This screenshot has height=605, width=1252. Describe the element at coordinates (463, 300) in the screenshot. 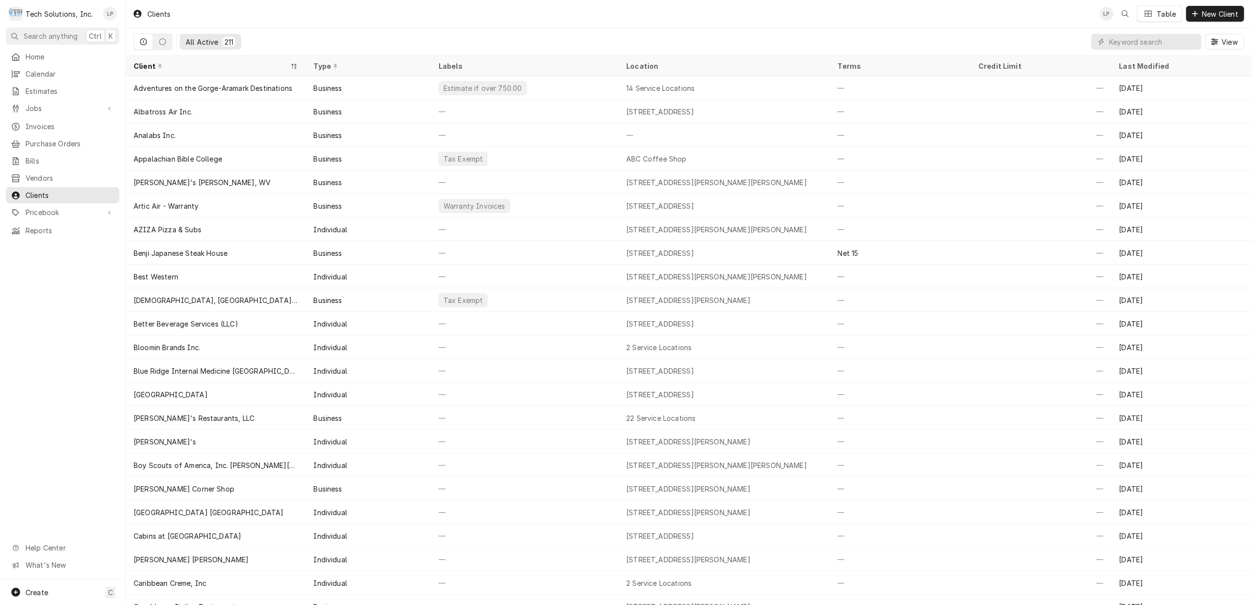

I see `div: Tax Exempt` at that location.